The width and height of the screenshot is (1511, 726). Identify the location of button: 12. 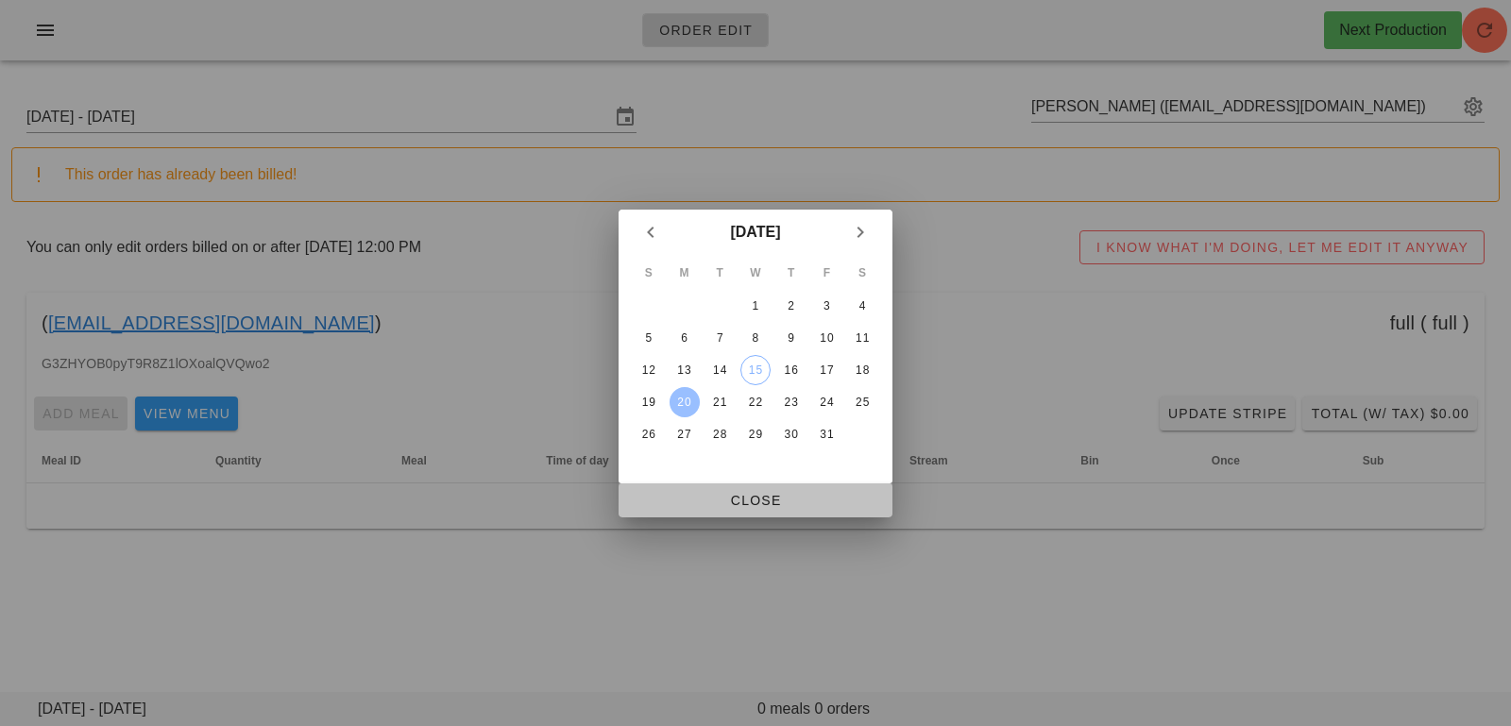
(649, 370).